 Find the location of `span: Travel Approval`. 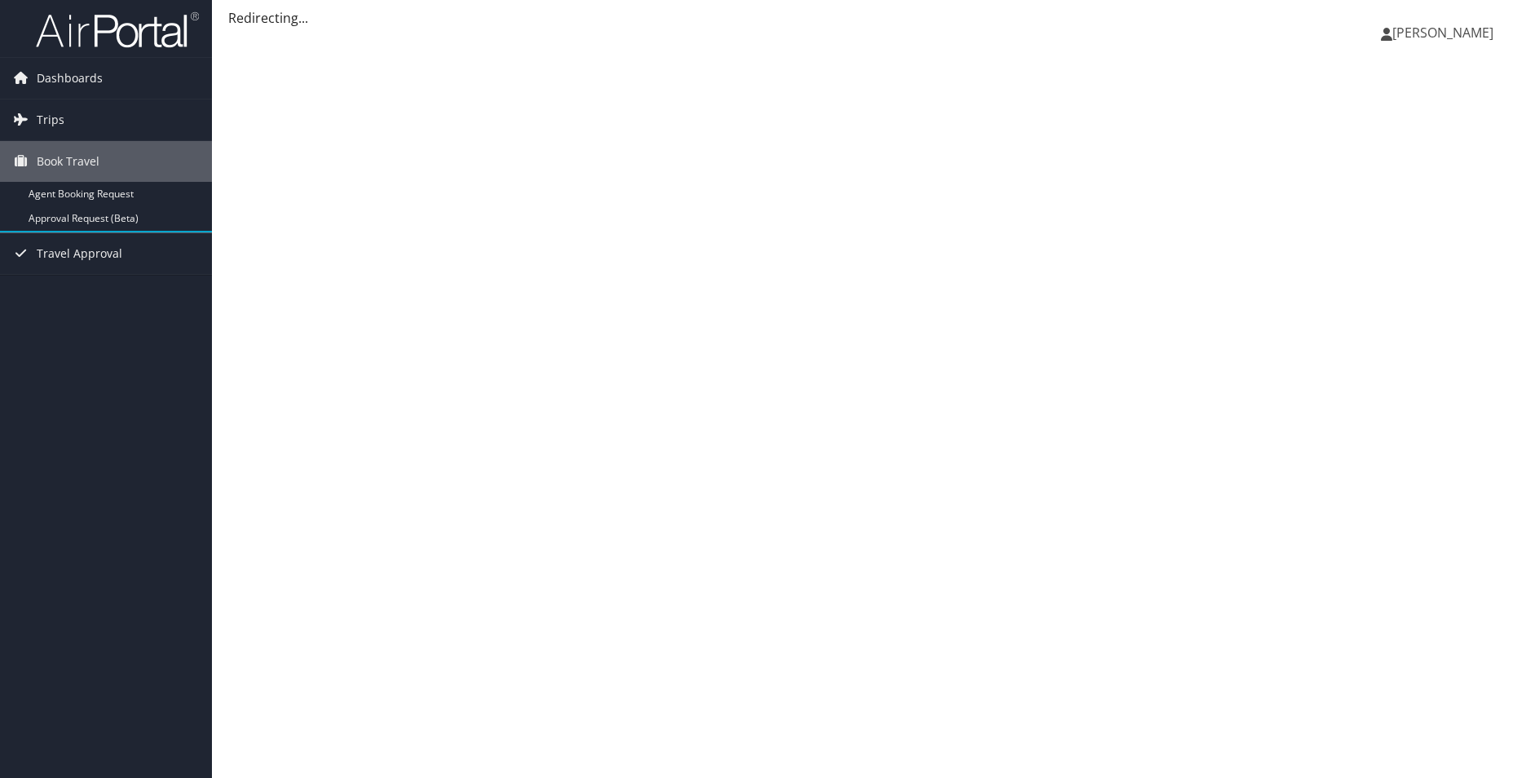

span: Travel Approval is located at coordinates (79, 254).